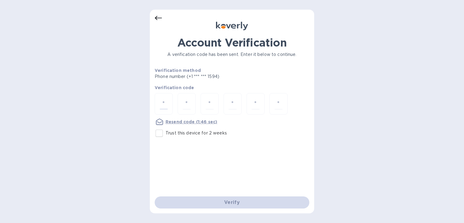 Image resolution: width=464 pixels, height=223 pixels. I want to click on h1: Account Verification, so click(232, 43).